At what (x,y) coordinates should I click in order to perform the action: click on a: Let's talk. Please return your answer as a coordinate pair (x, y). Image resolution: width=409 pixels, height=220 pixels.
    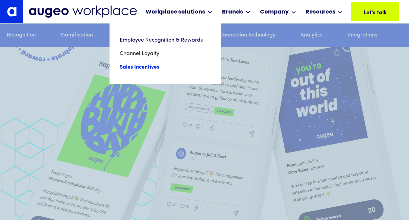
    Looking at the image, I should click on (375, 12).